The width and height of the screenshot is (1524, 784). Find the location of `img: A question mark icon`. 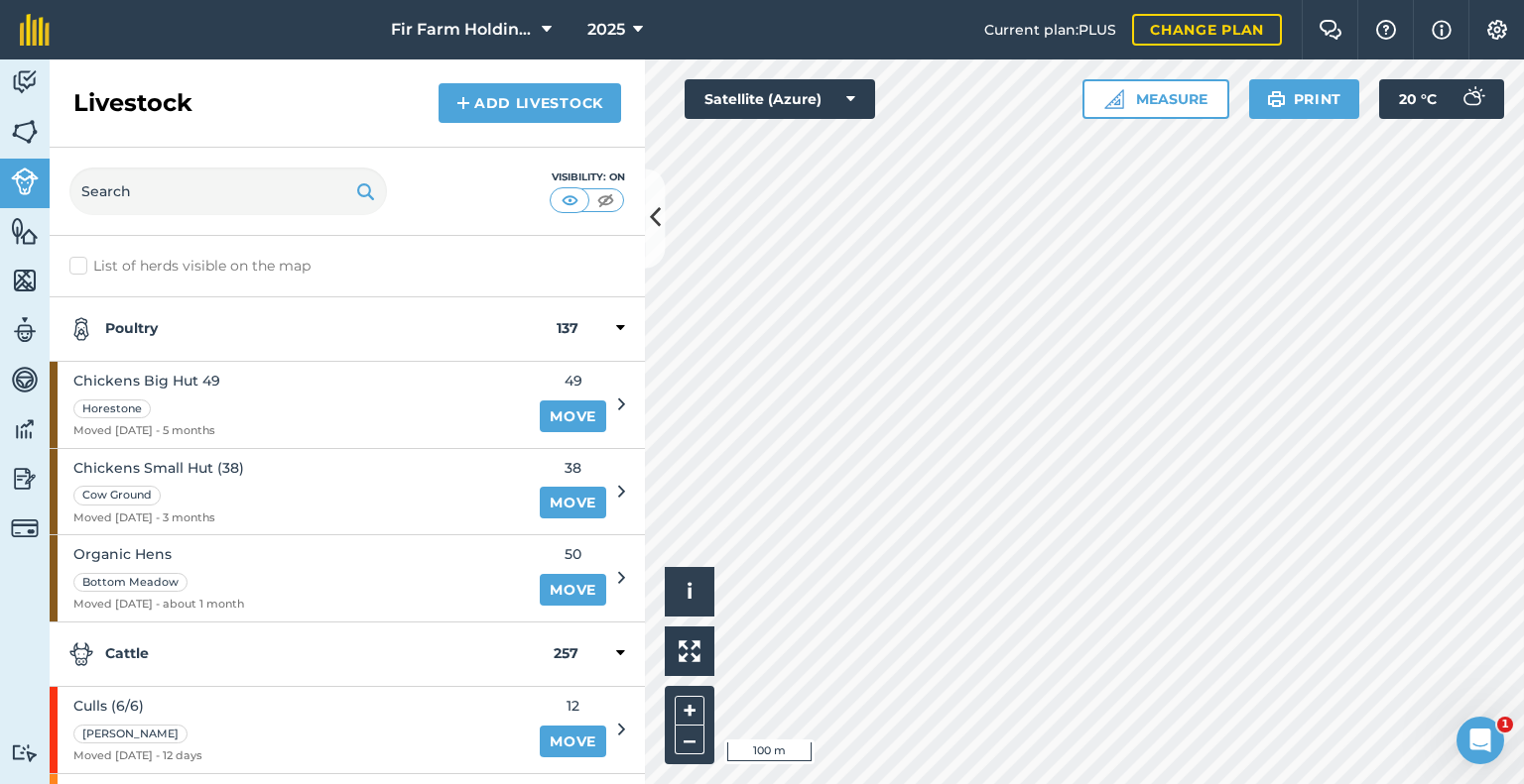

img: A question mark icon is located at coordinates (1386, 30).